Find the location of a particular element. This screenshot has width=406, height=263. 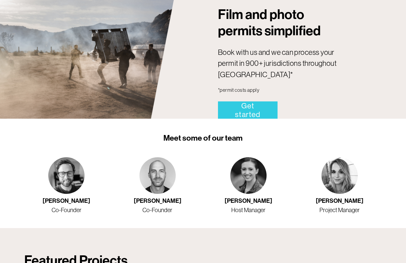

p: Meet some of our team is located at coordinates (203, 138).